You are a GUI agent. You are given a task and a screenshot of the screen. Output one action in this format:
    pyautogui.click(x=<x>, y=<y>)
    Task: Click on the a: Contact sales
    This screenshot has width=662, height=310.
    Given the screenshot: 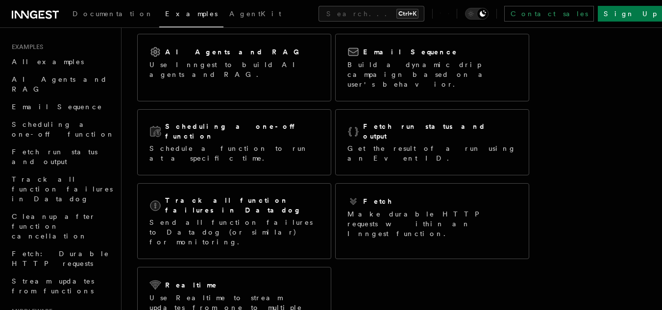 What is the action you would take?
    pyautogui.click(x=548, y=14)
    